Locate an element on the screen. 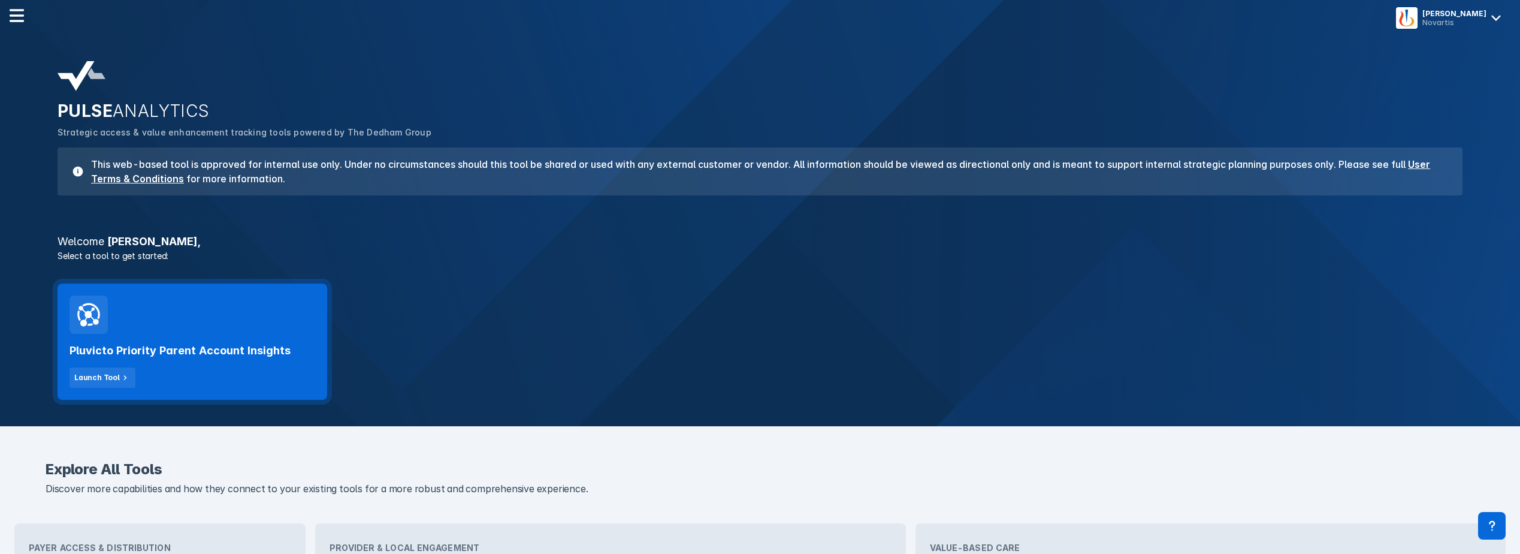 Image resolution: width=1520 pixels, height=554 pixels. img: menu button is located at coordinates (1407, 18).